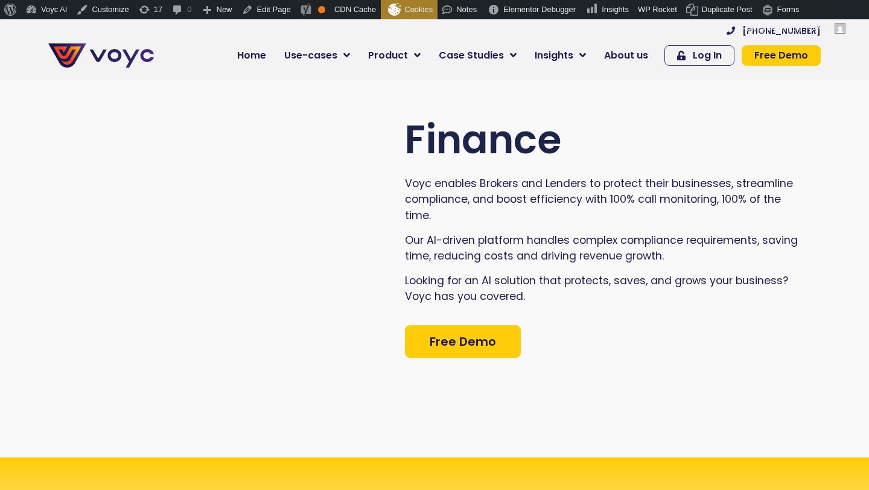  I want to click on h2: Finance, so click(605, 140).